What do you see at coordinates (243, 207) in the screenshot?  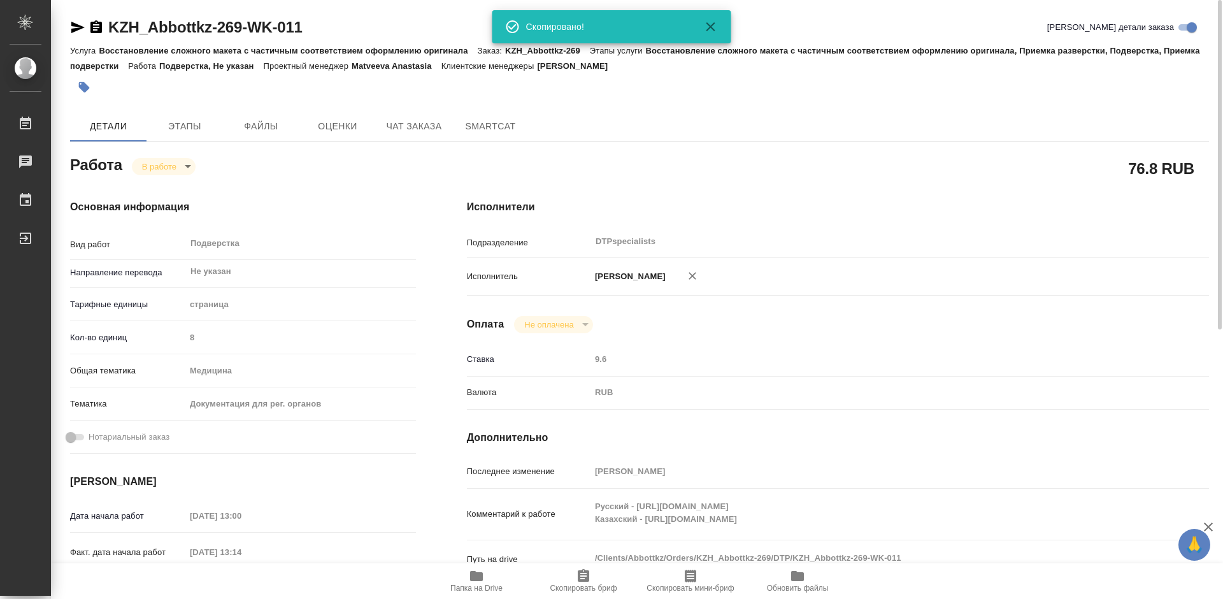 I see `h4: Основная информация` at bounding box center [243, 207].